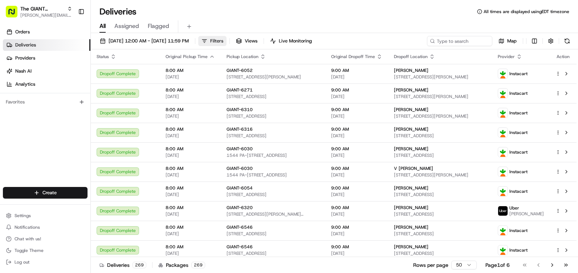 This screenshot has height=273, width=578. What do you see at coordinates (240, 110) in the screenshot?
I see `span: GIANT-6310` at bounding box center [240, 110].